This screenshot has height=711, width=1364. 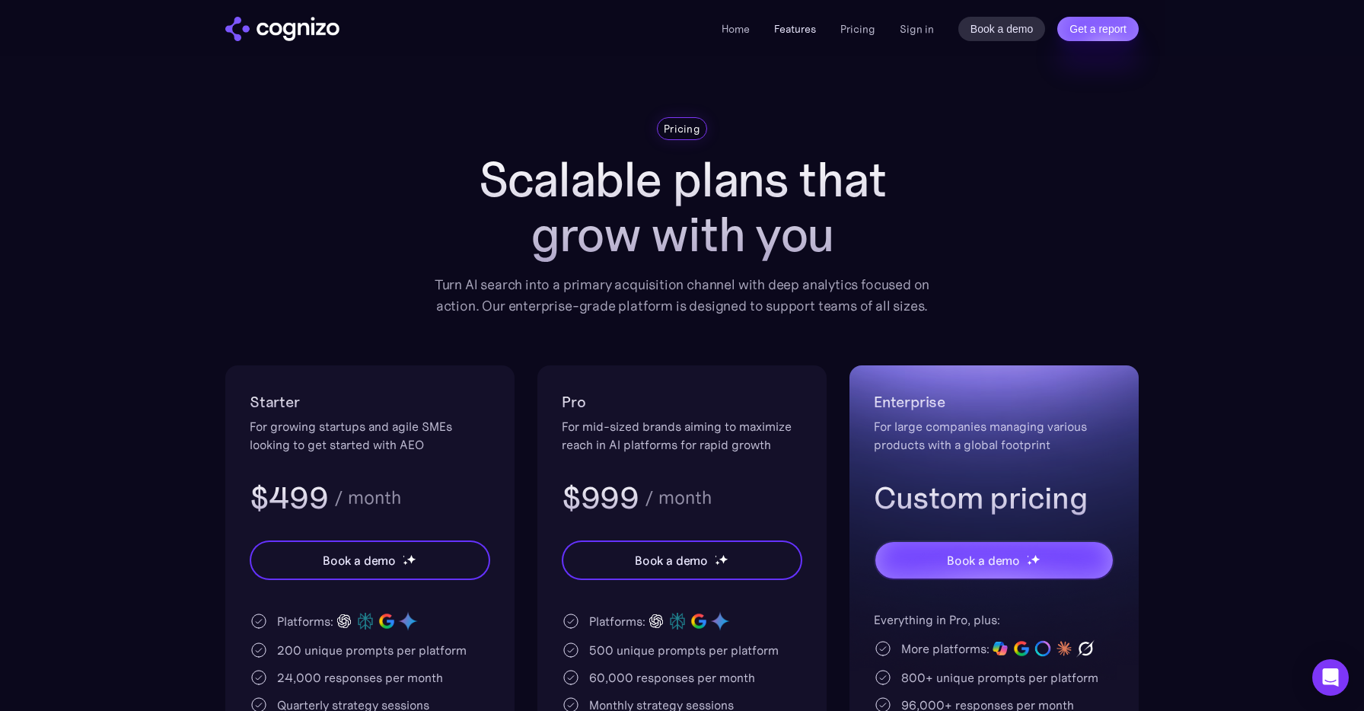 What do you see at coordinates (288, 498) in the screenshot?
I see `h3: $499` at bounding box center [288, 498].